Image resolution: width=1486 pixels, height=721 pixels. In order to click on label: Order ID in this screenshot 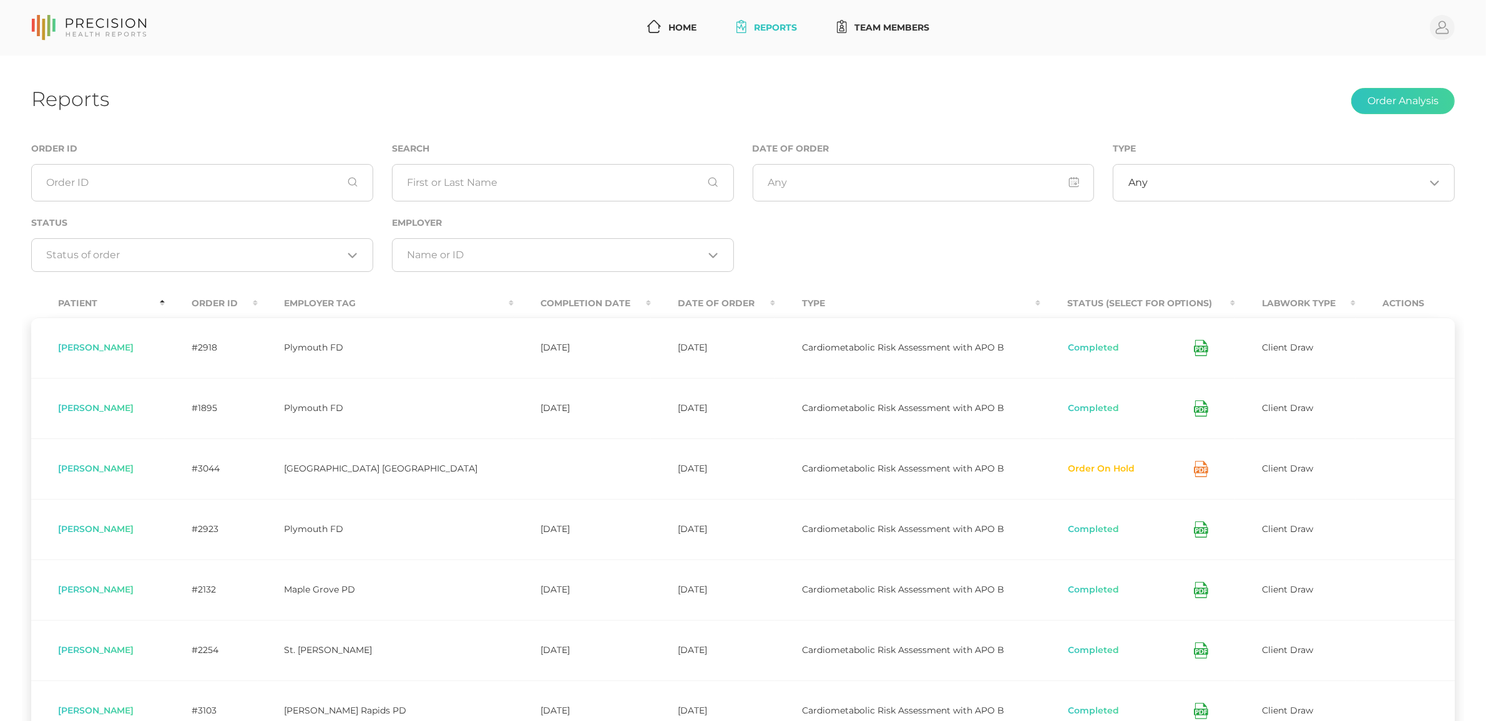, I will do `click(54, 149)`.